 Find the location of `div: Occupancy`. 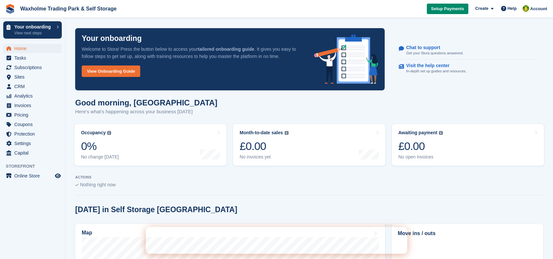

div: Occupancy is located at coordinates (93, 132).